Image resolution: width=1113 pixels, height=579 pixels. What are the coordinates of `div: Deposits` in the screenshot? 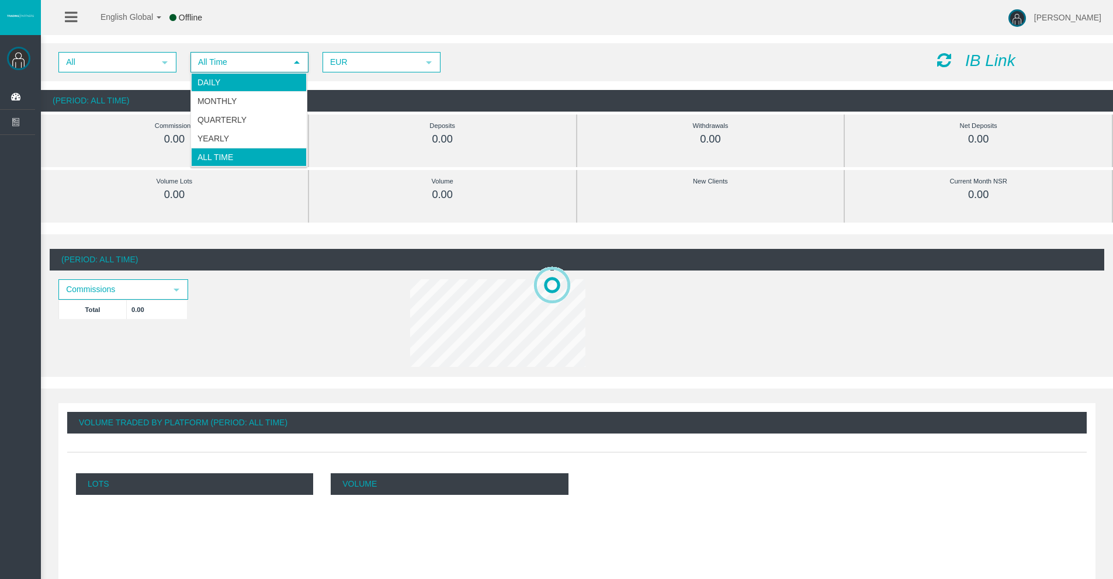 It's located at (442, 126).